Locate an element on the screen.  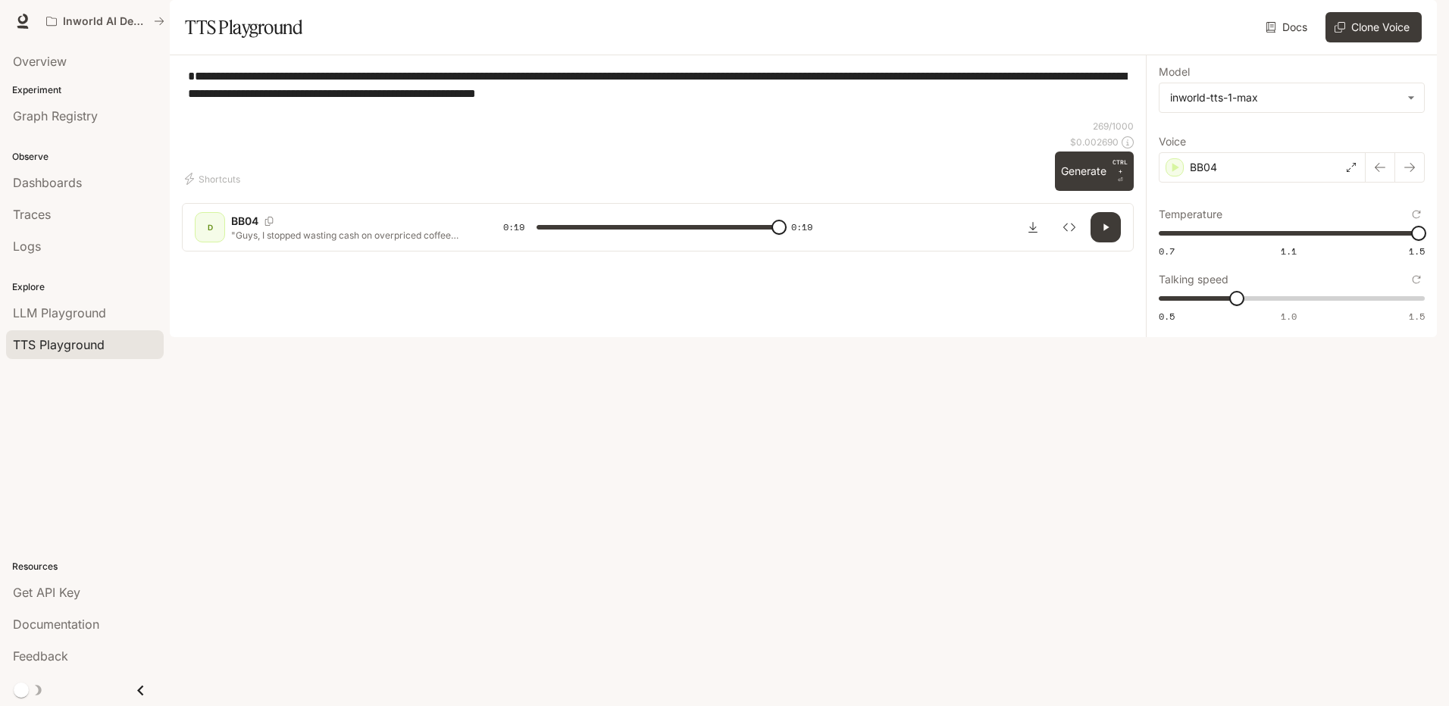
p: Model is located at coordinates (1174, 72).